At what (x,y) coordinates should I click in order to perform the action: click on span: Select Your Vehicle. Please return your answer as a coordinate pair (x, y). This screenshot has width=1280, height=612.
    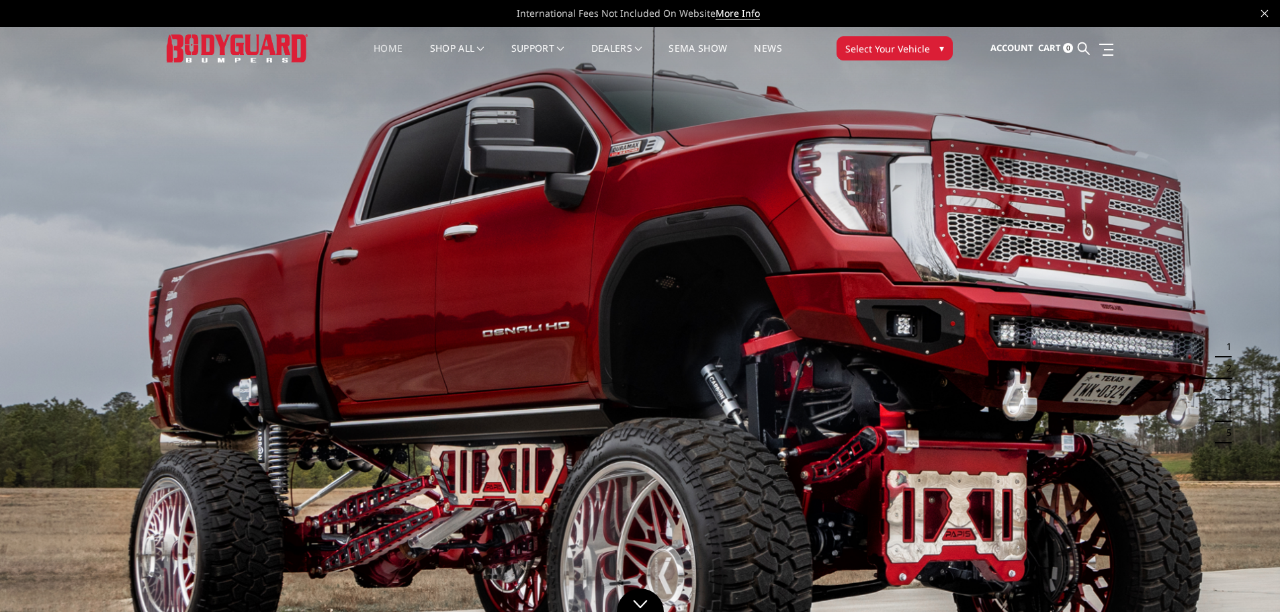
    Looking at the image, I should click on (888, 48).